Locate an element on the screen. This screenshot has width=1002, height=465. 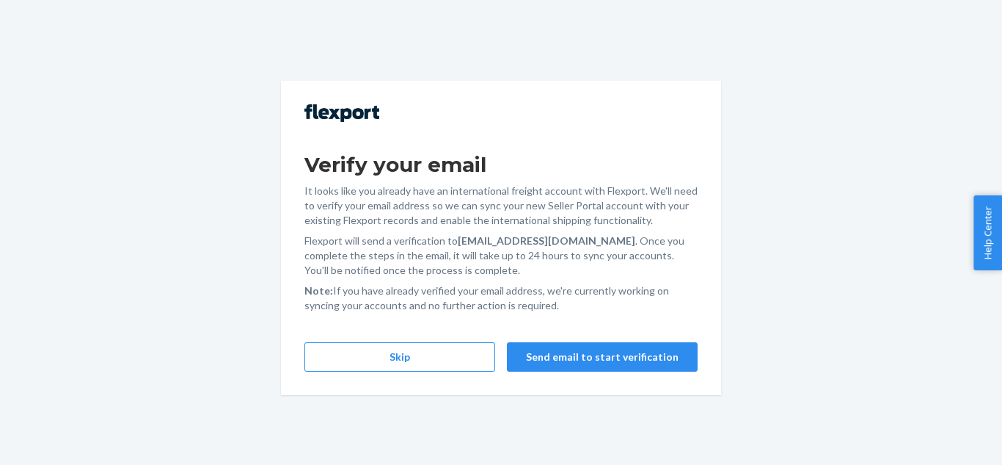
h1: Verify your email is located at coordinates (501, 164).